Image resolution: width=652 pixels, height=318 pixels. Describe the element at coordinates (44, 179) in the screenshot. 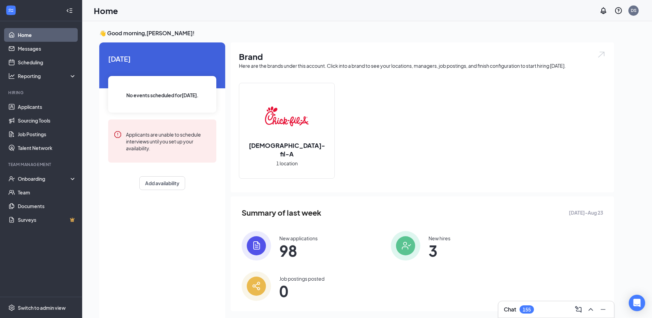

I see `div: Onboarding` at that location.